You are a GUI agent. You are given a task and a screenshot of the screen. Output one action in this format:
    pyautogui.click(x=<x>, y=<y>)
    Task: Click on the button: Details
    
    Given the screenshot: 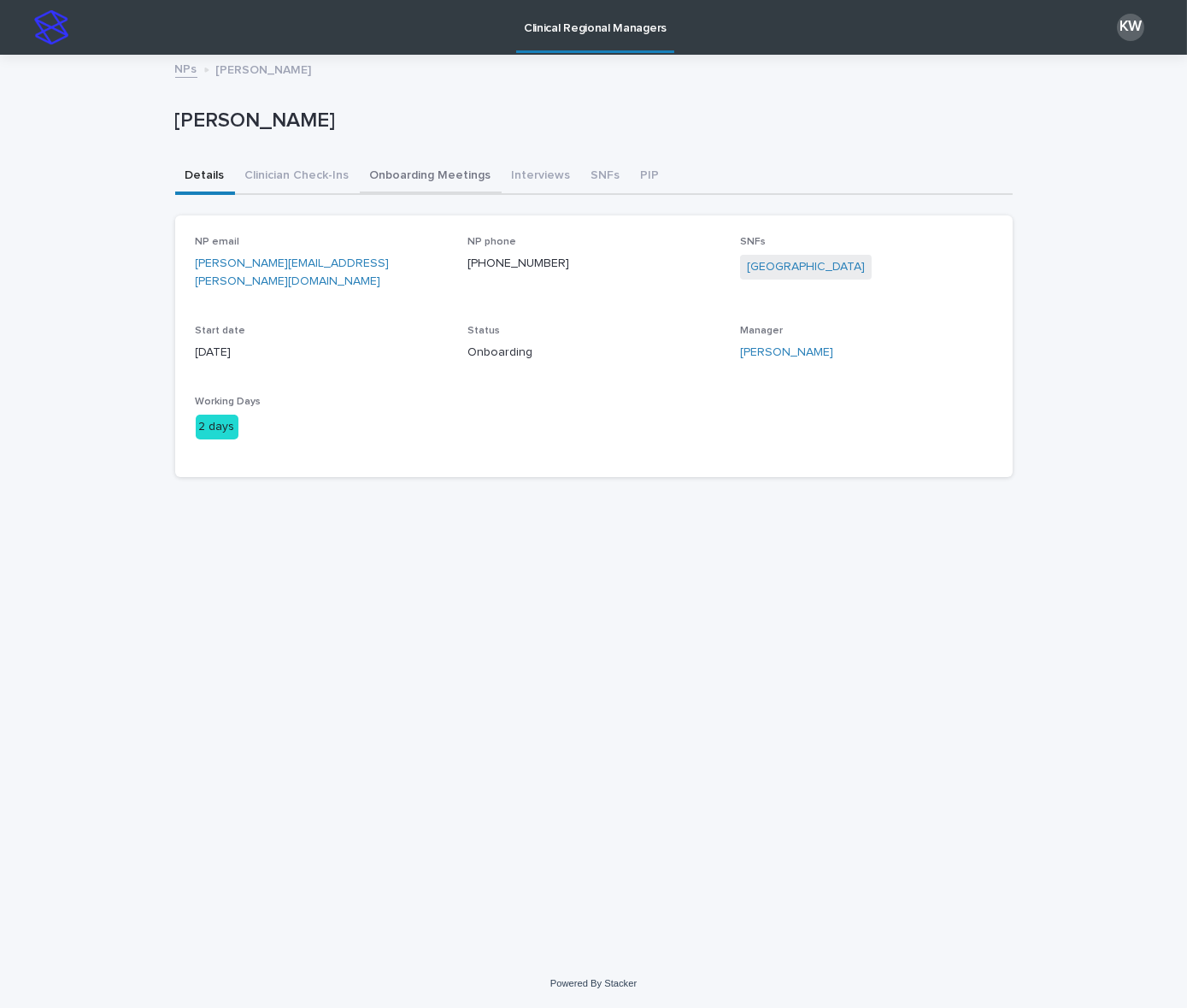 What is the action you would take?
    pyautogui.click(x=205, y=177)
    